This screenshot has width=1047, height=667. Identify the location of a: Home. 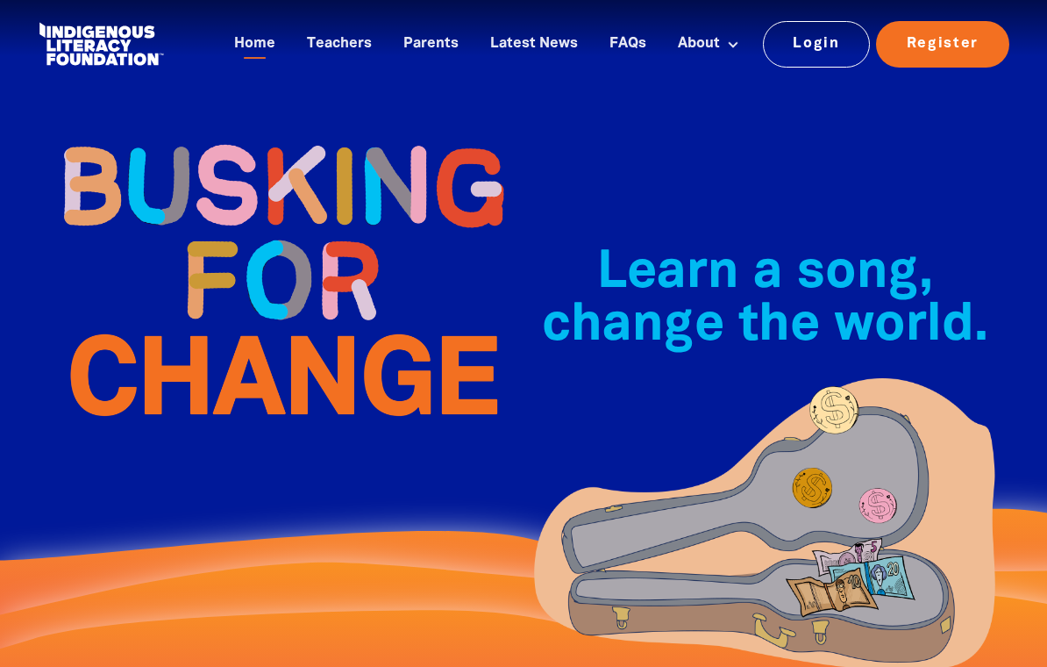
(254, 44).